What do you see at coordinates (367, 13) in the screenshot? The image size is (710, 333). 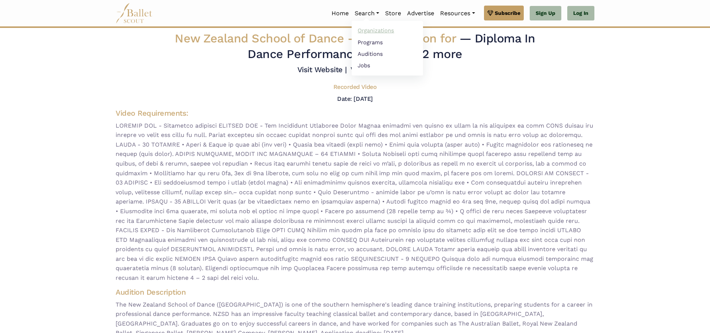 I see `a: Search` at bounding box center [367, 13].